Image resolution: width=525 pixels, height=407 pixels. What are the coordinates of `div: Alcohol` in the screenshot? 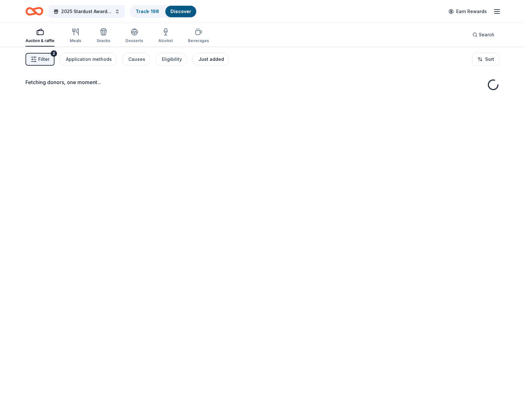 It's located at (165, 41).